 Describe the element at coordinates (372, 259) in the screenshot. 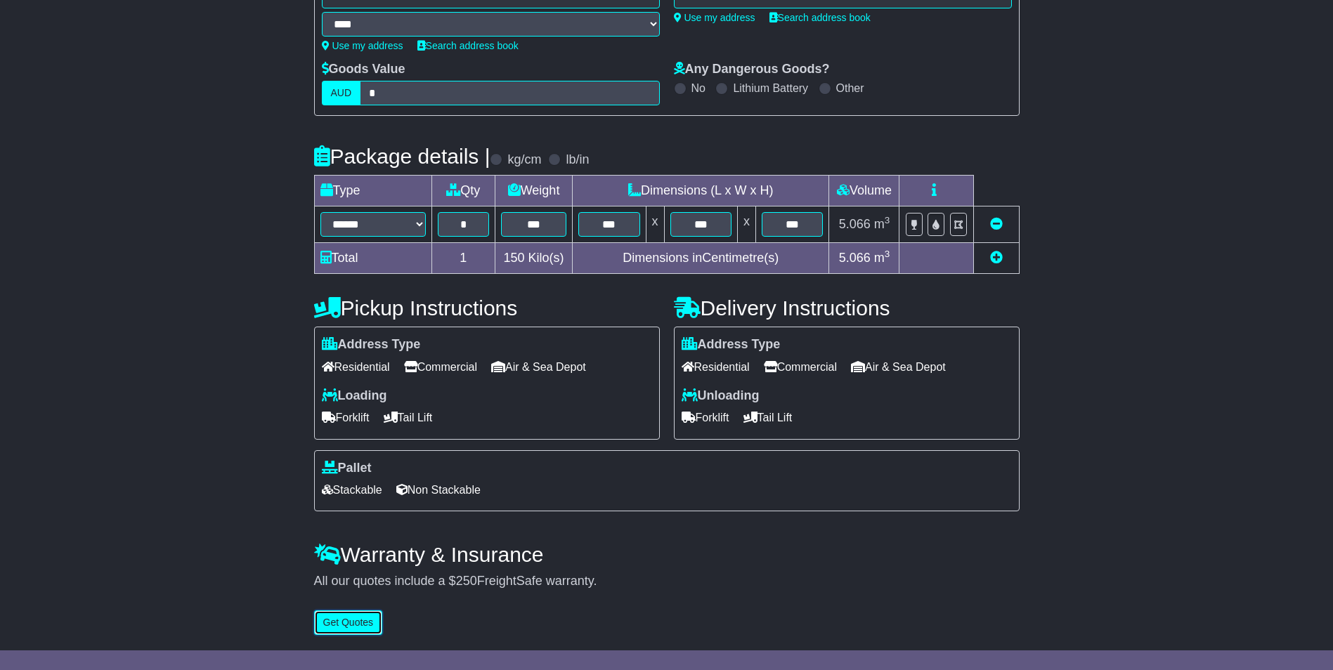

I see `td: Total` at that location.